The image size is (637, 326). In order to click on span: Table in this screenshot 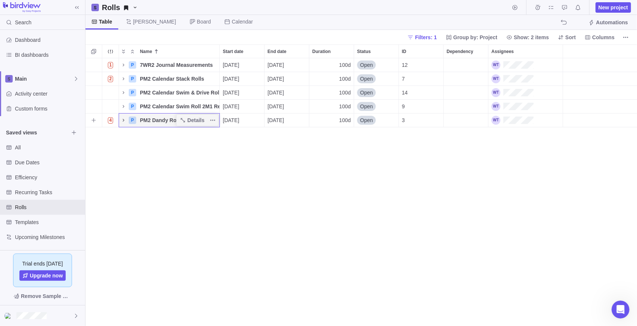, I will do `click(106, 22)`.